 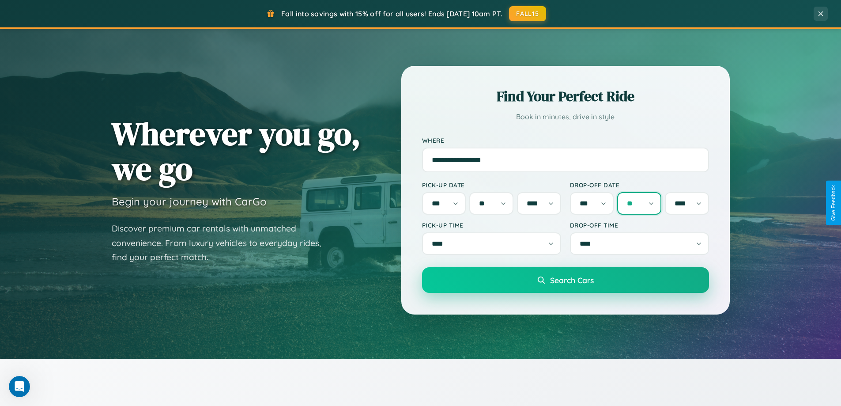 I want to click on button: Search Cars, so click(x=566, y=280).